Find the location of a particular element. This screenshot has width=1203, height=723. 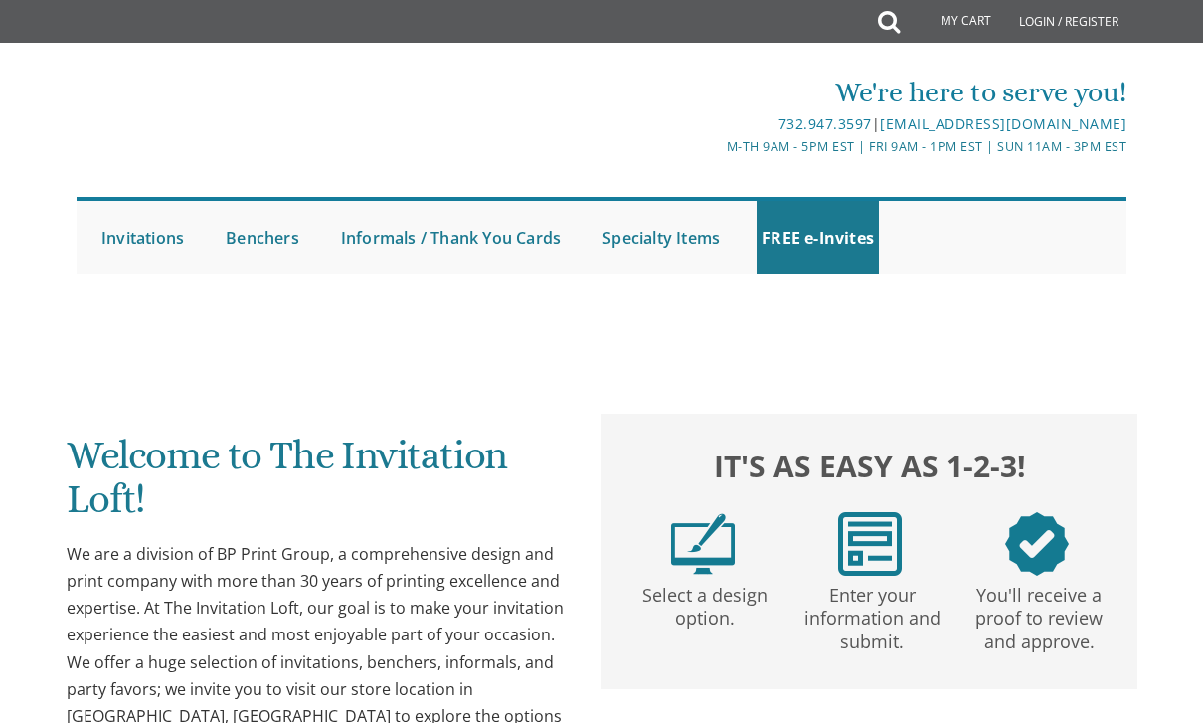

img: step1.png is located at coordinates (703, 544).